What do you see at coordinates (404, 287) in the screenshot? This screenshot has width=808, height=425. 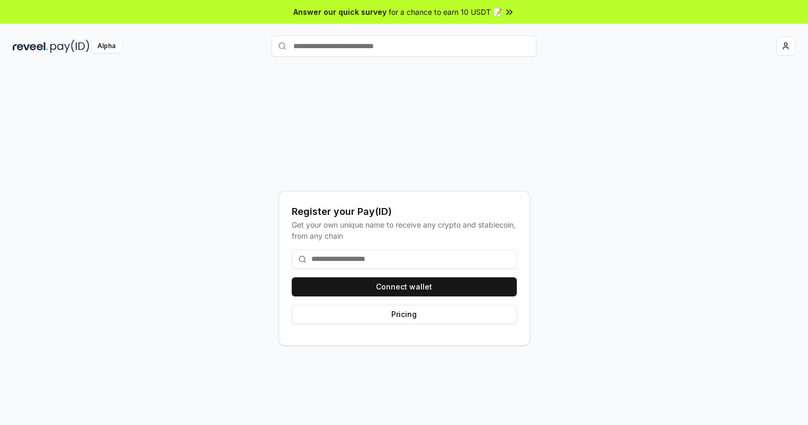 I see `button: Connect wallet` at bounding box center [404, 287].